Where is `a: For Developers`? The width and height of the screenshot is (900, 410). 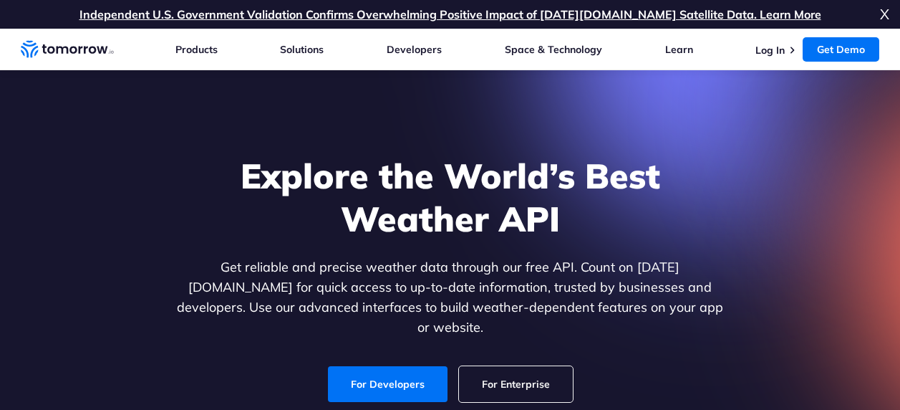
a: For Developers is located at coordinates (387, 384).